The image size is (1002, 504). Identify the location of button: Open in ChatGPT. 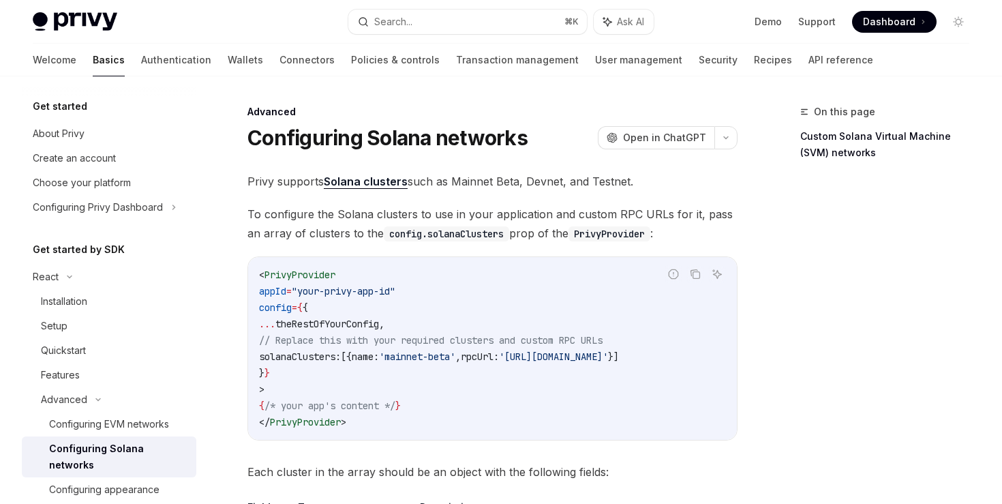
(656, 138).